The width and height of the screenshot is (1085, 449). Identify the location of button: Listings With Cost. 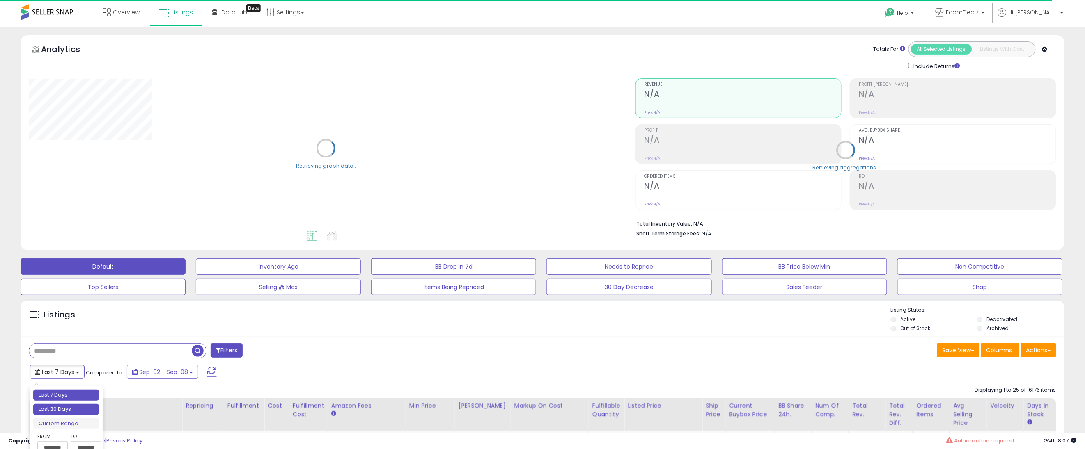
(1002, 49).